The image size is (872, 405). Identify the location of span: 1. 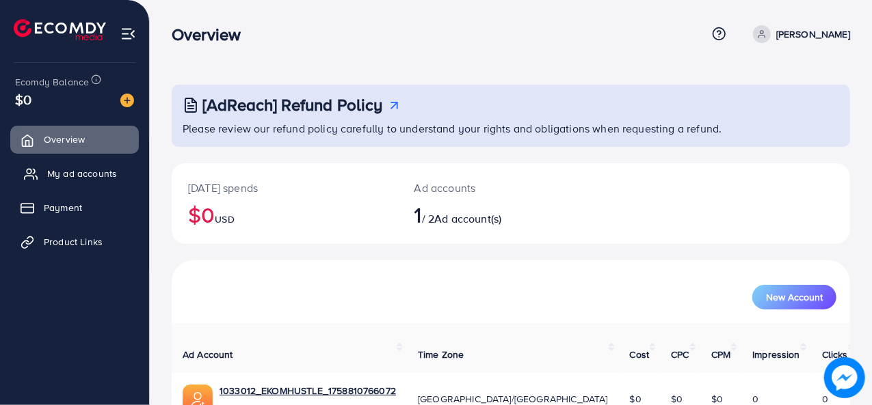
(418, 215).